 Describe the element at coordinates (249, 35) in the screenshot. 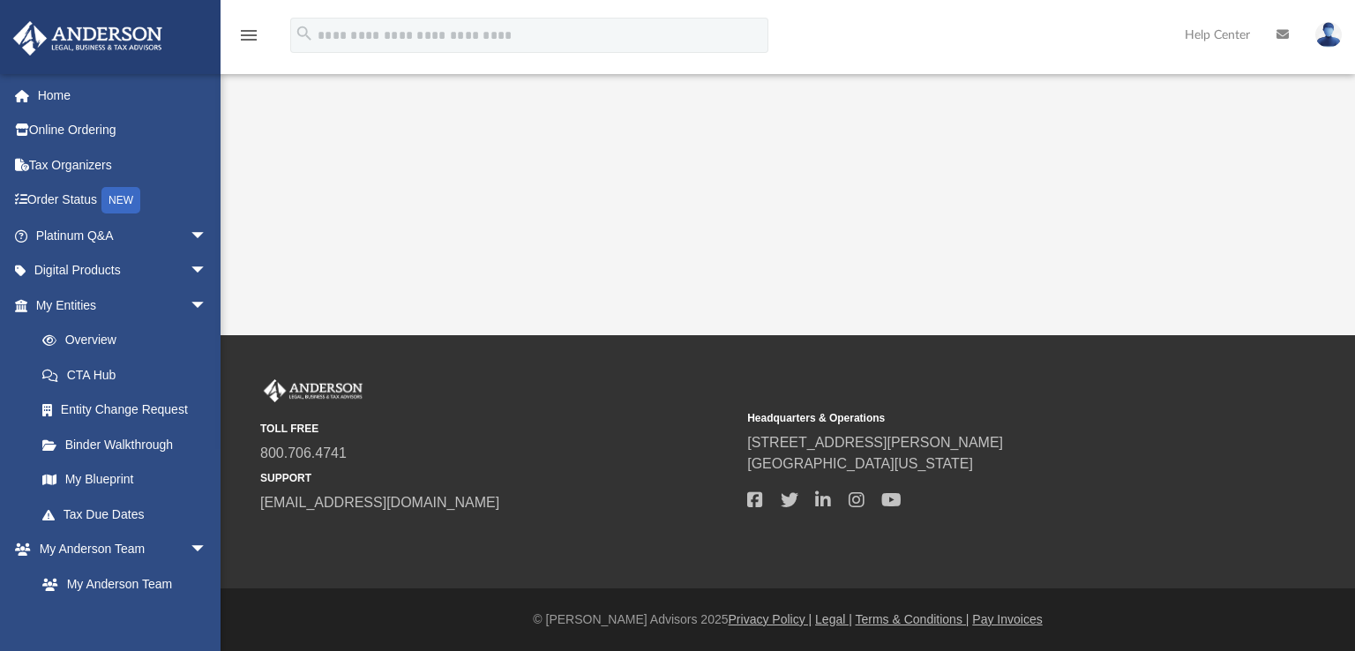

I see `i: menu` at that location.